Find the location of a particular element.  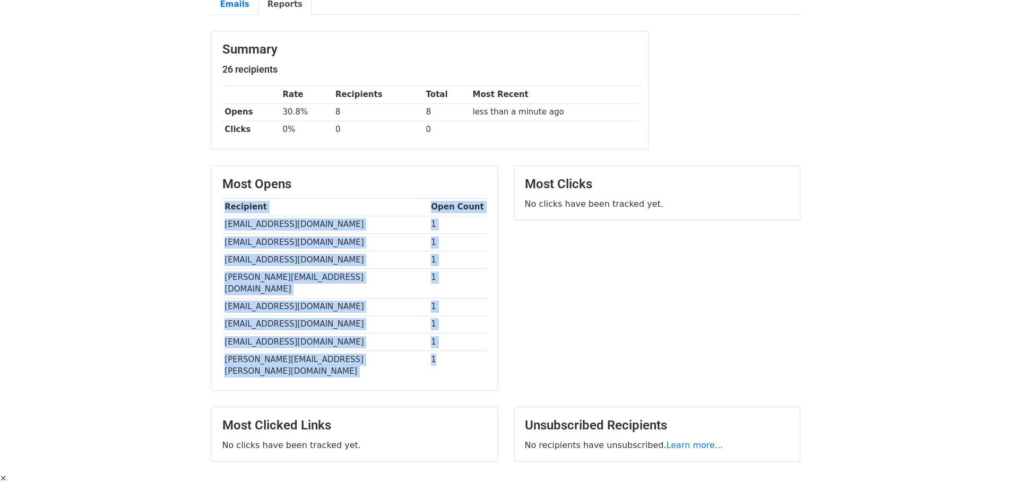

div: 聊天小组件 is located at coordinates (984, 458).